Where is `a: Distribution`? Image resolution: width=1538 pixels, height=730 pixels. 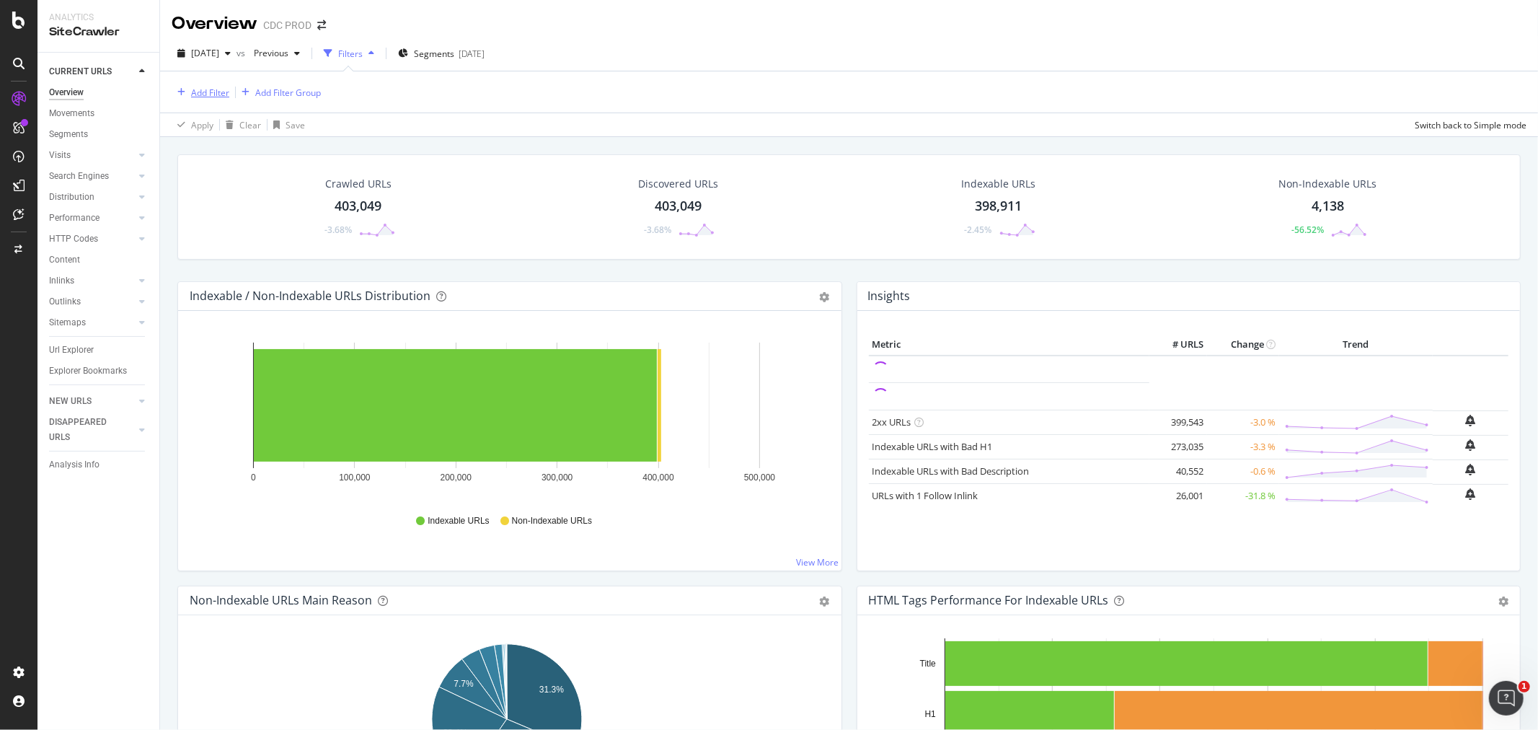
a: Distribution is located at coordinates (92, 197).